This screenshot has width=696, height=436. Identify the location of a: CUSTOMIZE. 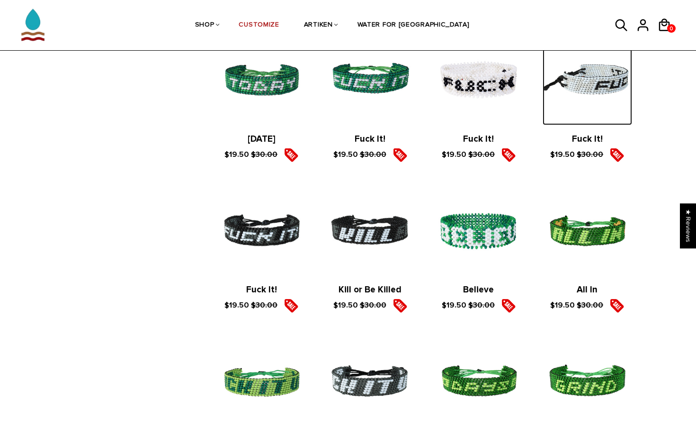
(259, 26).